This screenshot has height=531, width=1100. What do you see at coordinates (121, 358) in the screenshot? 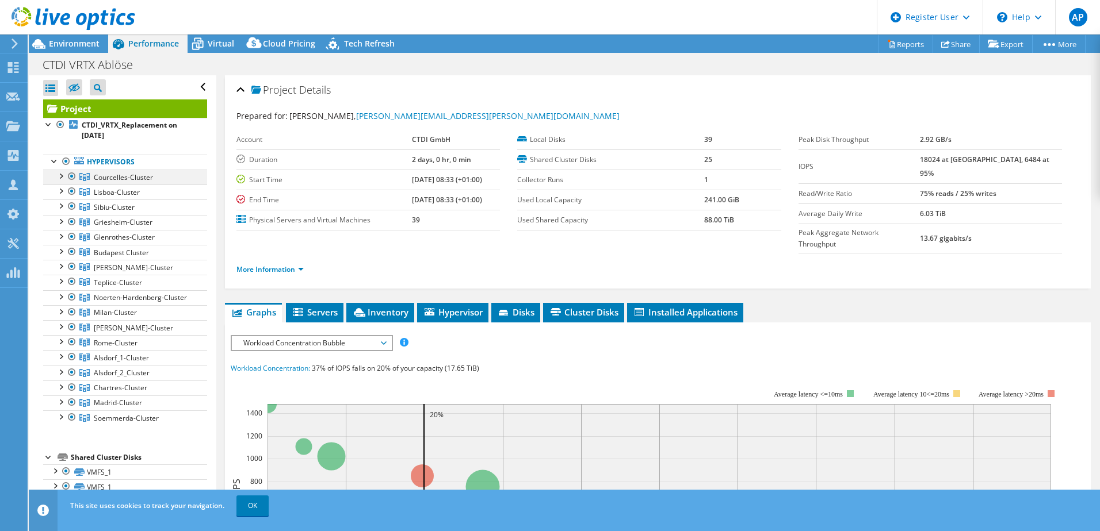
I see `span: Alsdorf_1-Cluster` at bounding box center [121, 358].